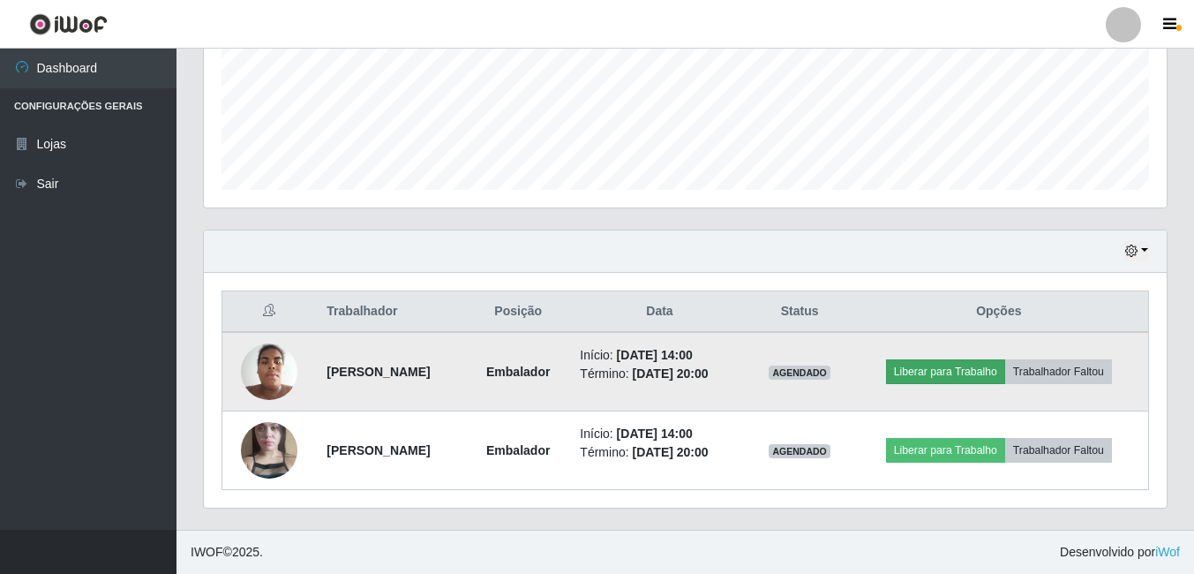 The width and height of the screenshot is (1194, 574). Describe the element at coordinates (269, 450) in the screenshot. I see `img: 1747227307483.jpeg` at that location.